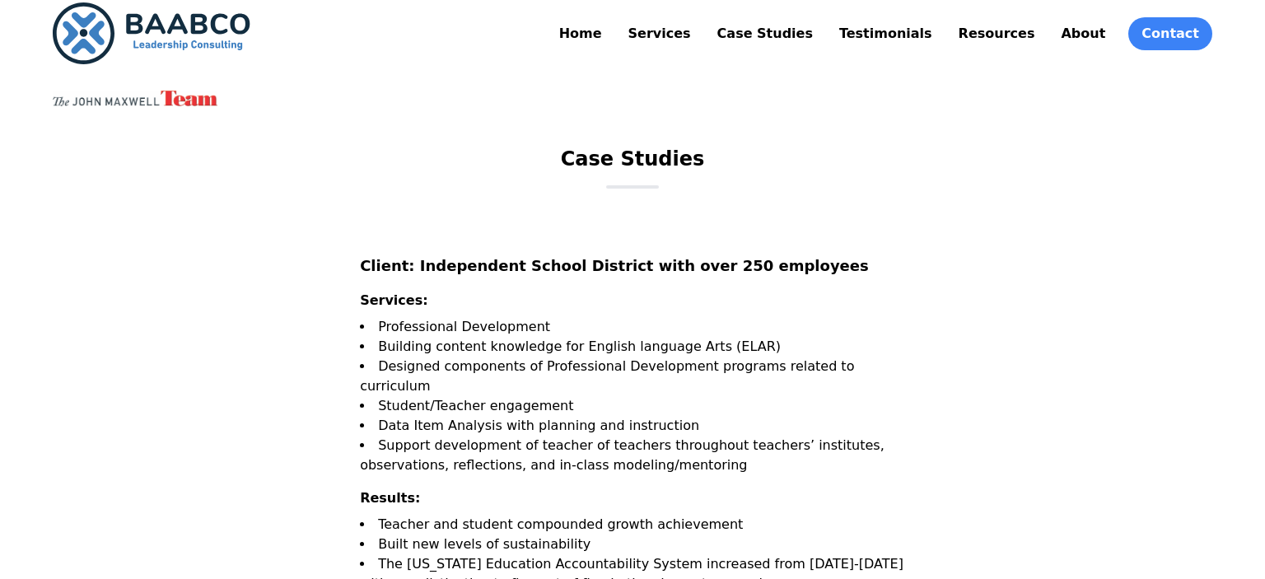  I want to click on a: Contact, so click(1170, 34).